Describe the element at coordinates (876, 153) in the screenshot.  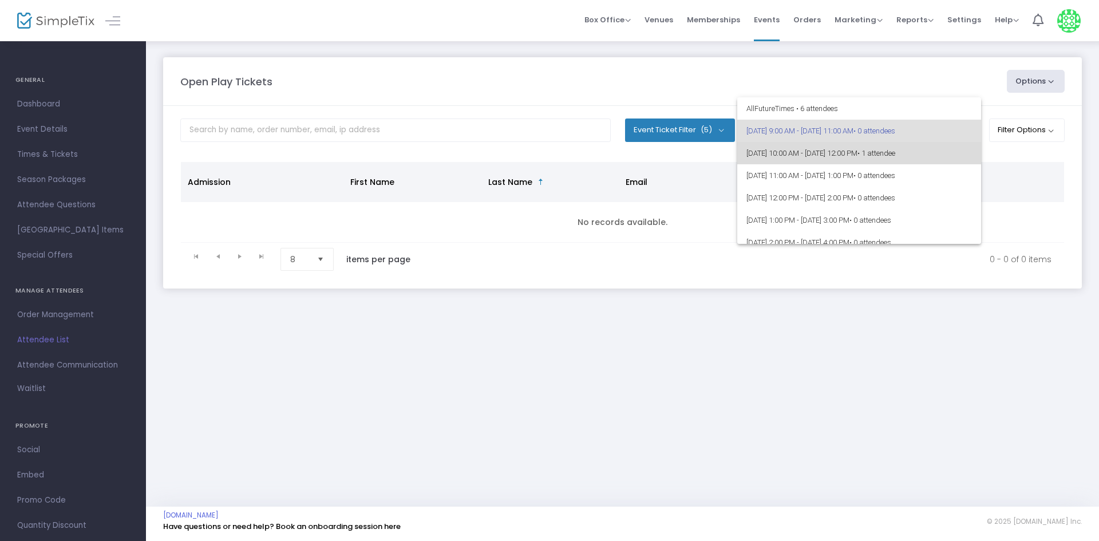
I see `span: • 1 attendee` at that location.